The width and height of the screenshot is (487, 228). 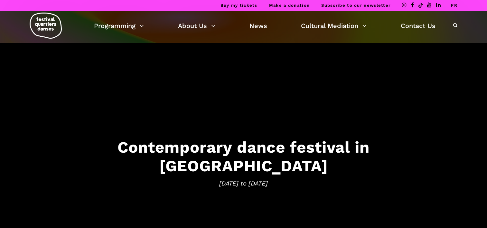 I want to click on a: News, so click(x=258, y=26).